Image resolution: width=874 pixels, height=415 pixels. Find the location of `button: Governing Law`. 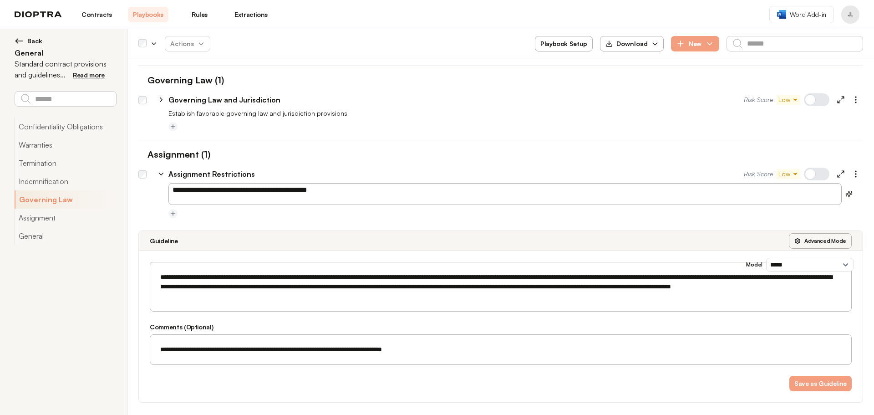

button: Governing Law is located at coordinates (65, 199).